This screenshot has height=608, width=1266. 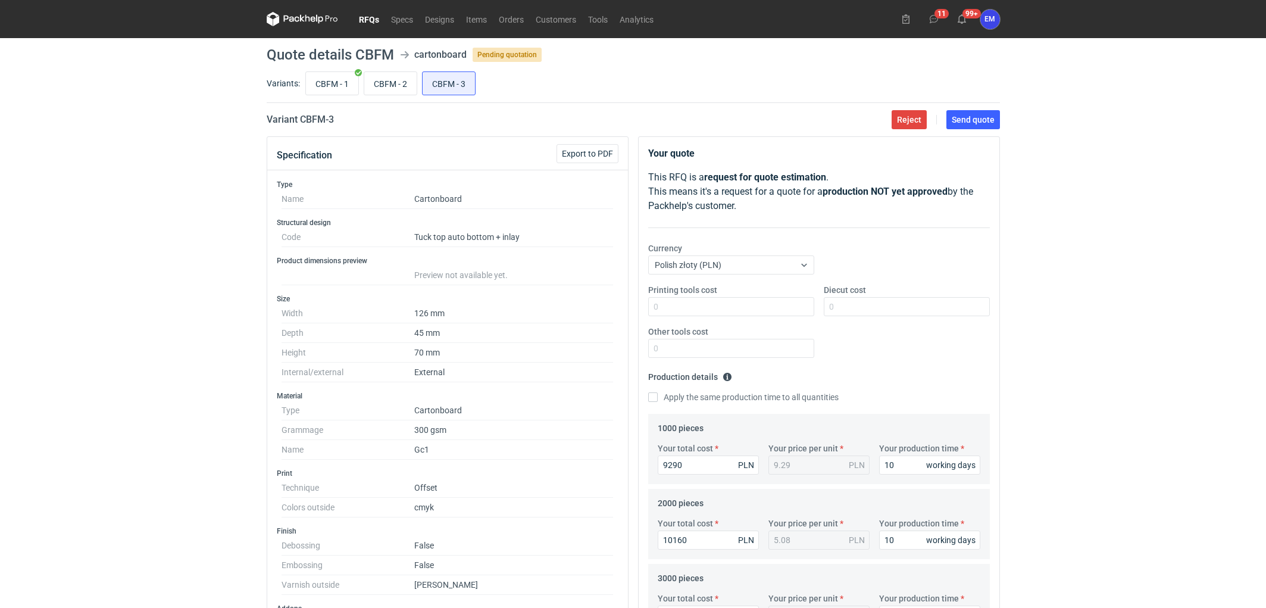 I want to click on button: EM, so click(x=990, y=19).